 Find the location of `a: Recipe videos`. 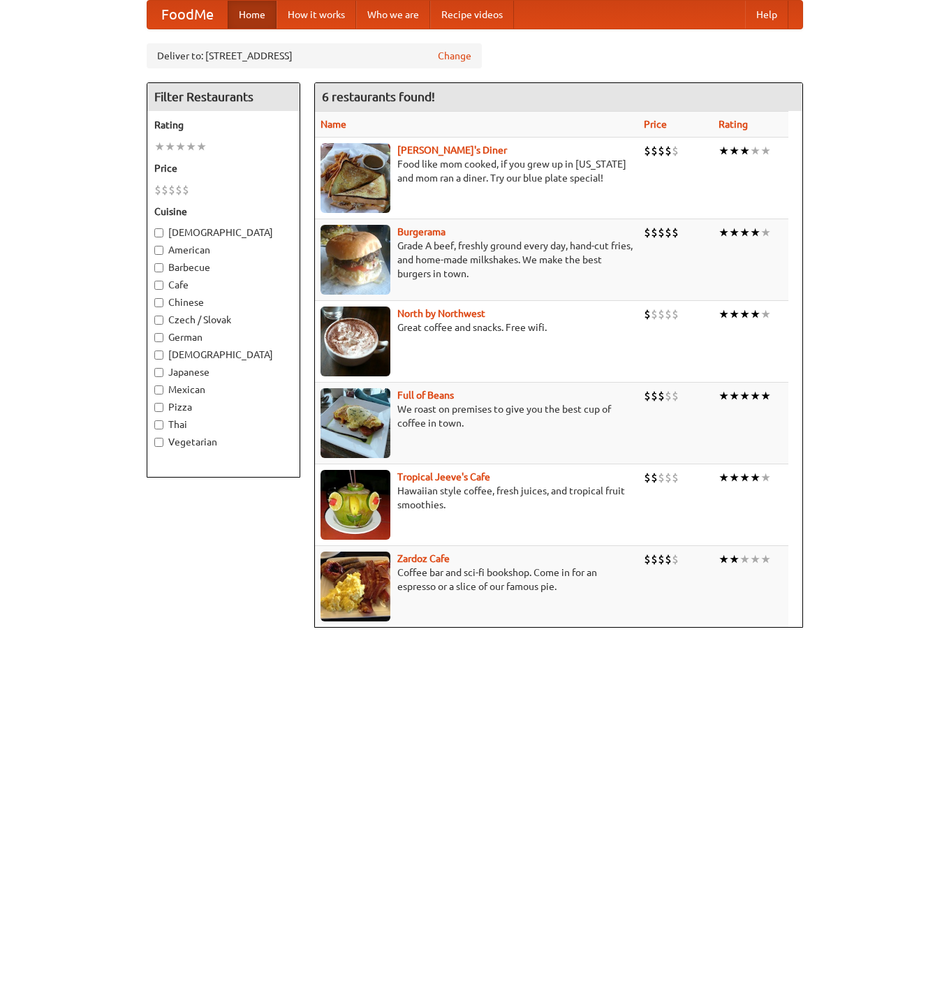

a: Recipe videos is located at coordinates (472, 15).